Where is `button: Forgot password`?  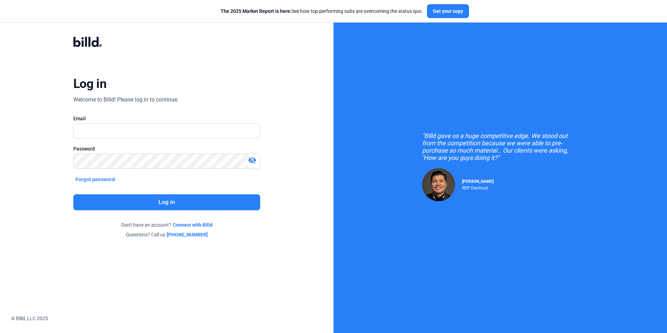 button: Forgot password is located at coordinates (95, 179).